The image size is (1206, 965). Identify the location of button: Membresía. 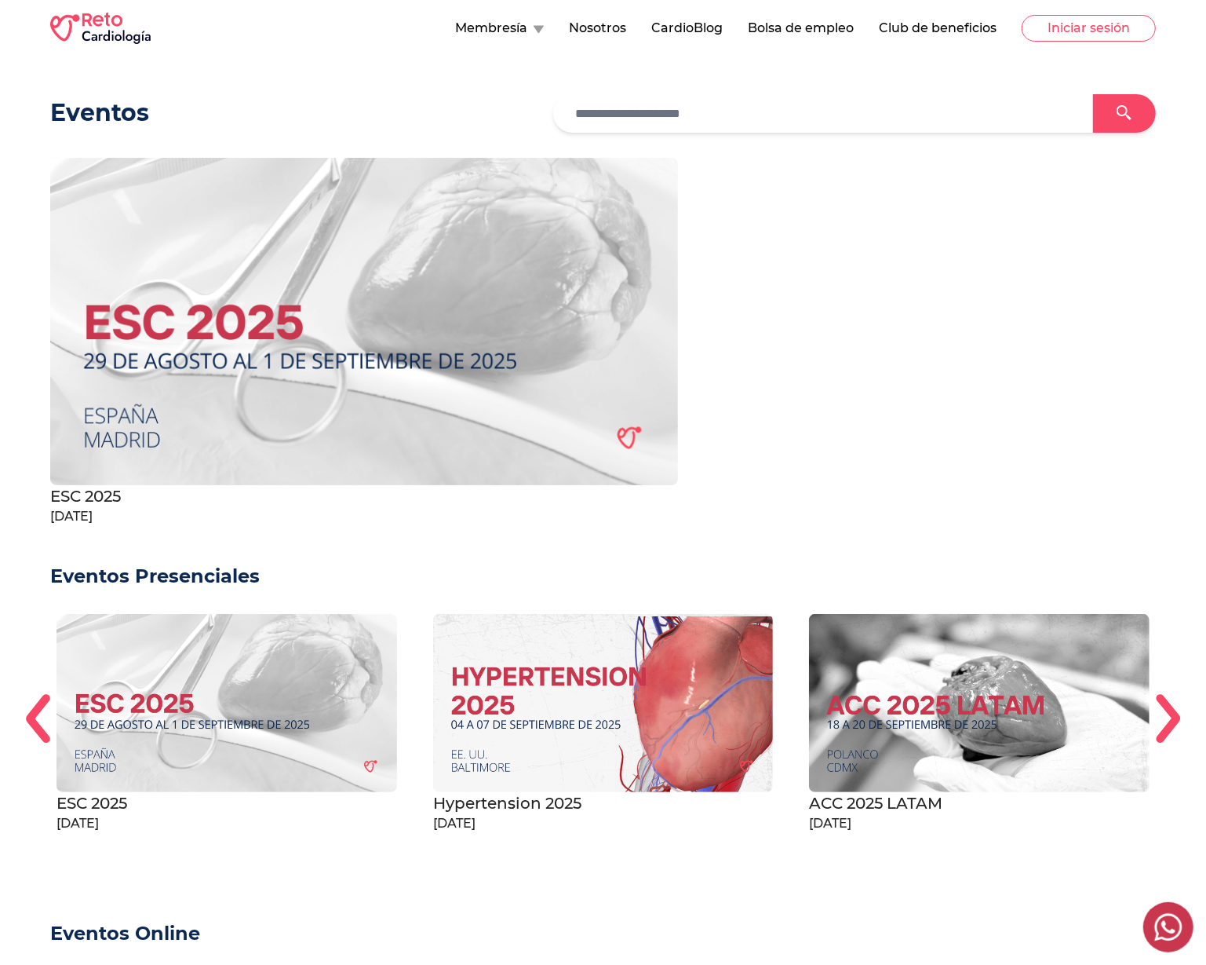
(499, 28).